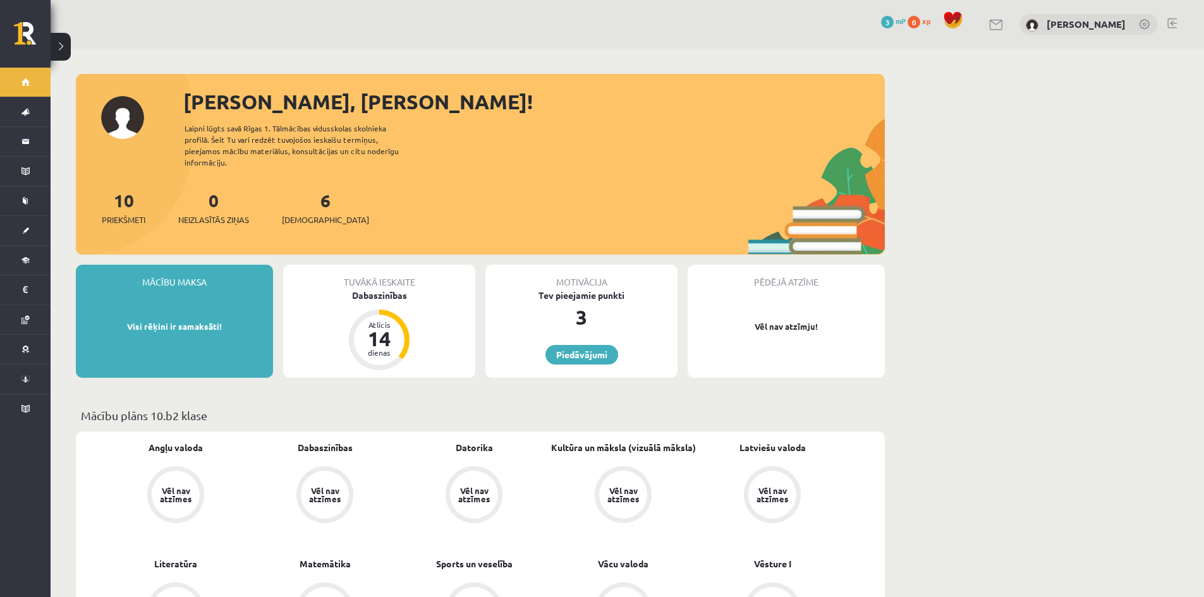 Image resolution: width=1204 pixels, height=597 pixels. I want to click on a: Rīgas 1. Tālmācības vidusskola, so click(32, 38).